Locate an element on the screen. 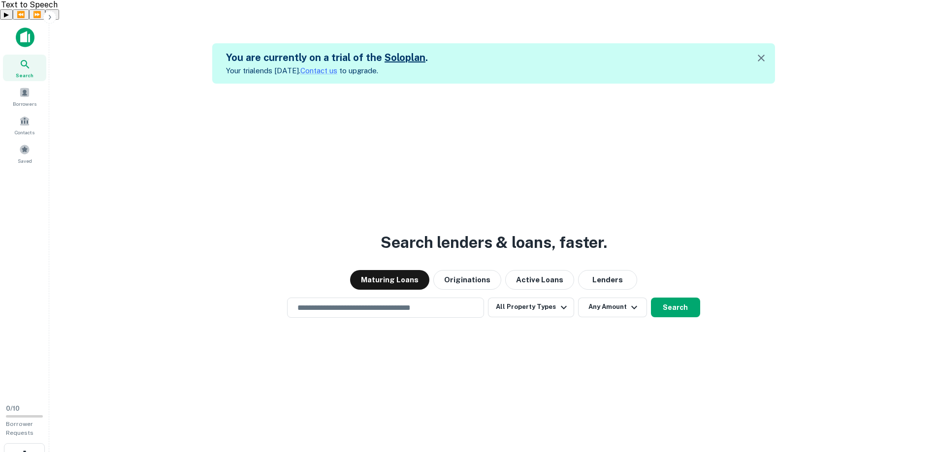 Image resolution: width=938 pixels, height=452 pixels. div: Saved is located at coordinates (25, 154).